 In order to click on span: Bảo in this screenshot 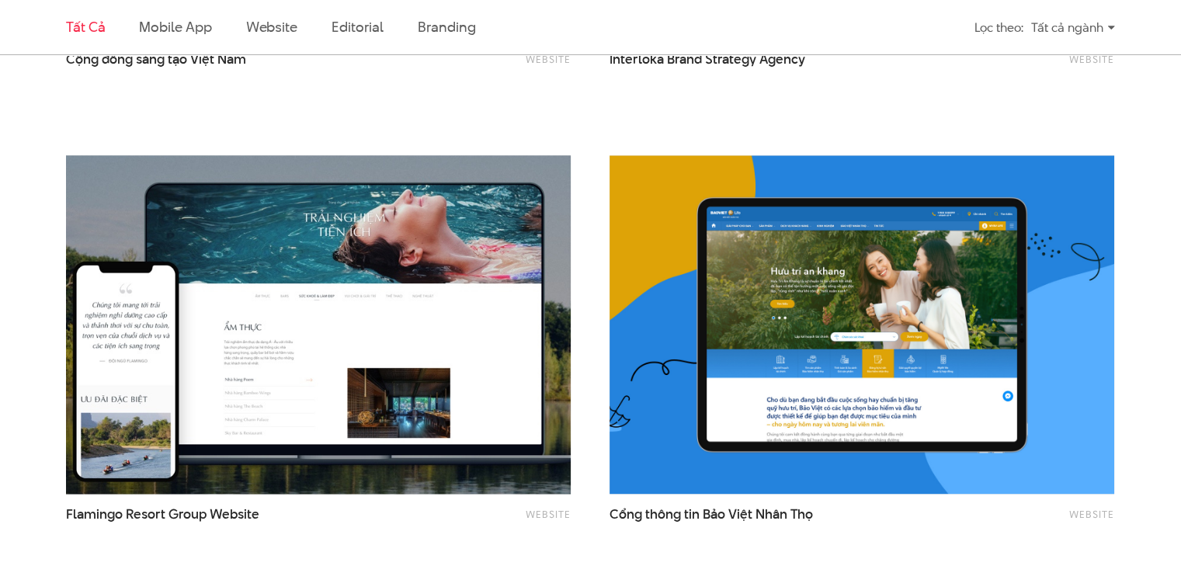, I will do `click(713, 514)`.